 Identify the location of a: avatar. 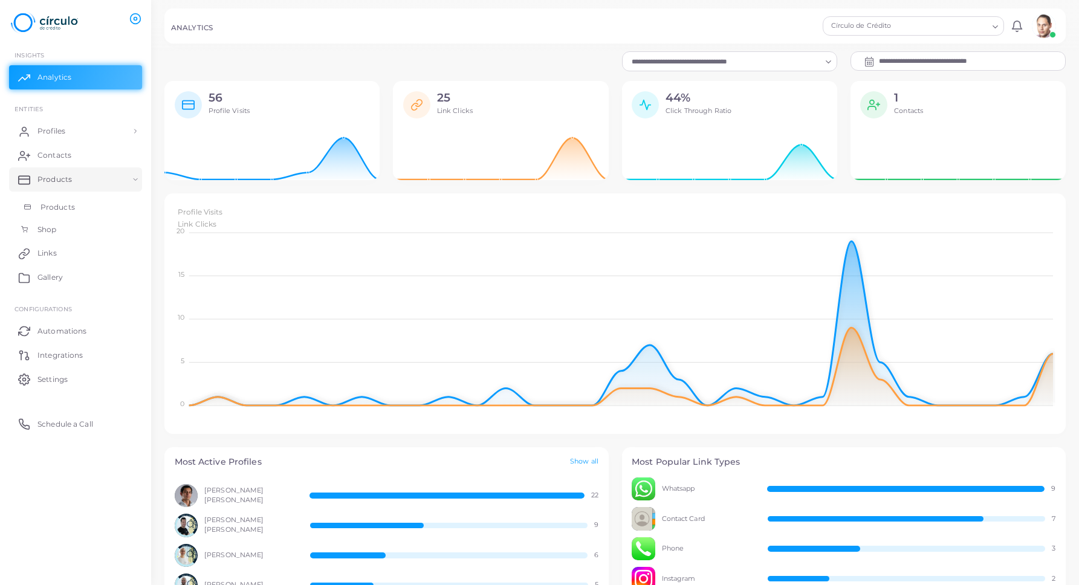
(1043, 26).